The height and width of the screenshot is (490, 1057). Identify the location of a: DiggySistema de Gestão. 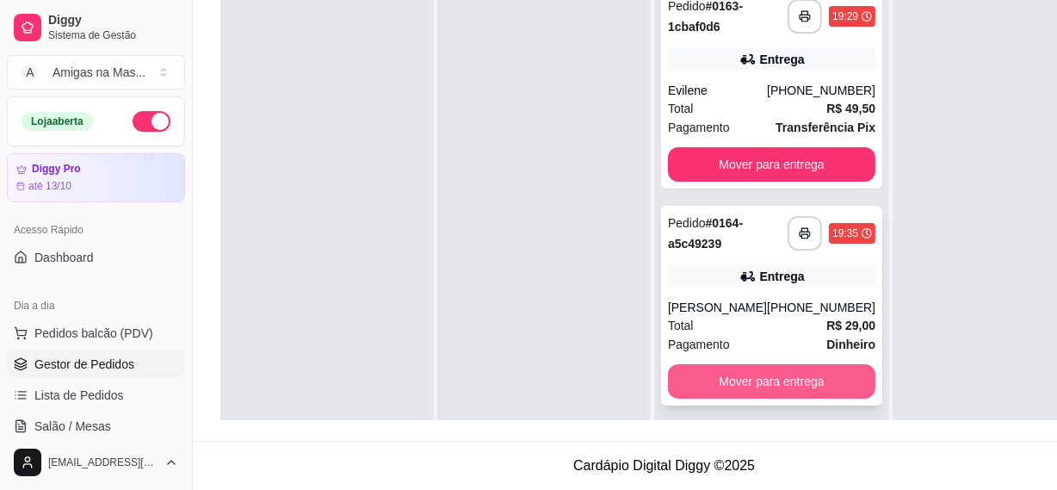
(96, 28).